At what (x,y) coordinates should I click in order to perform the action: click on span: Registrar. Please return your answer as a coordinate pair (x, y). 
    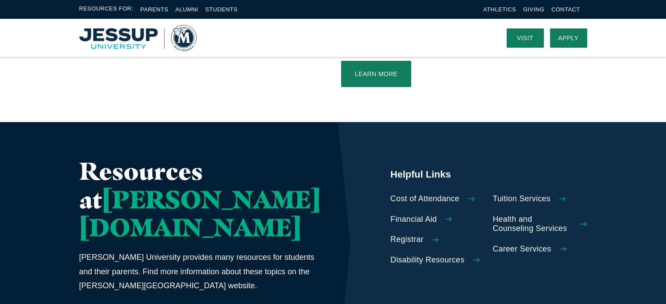
    Looking at the image, I should click on (407, 240).